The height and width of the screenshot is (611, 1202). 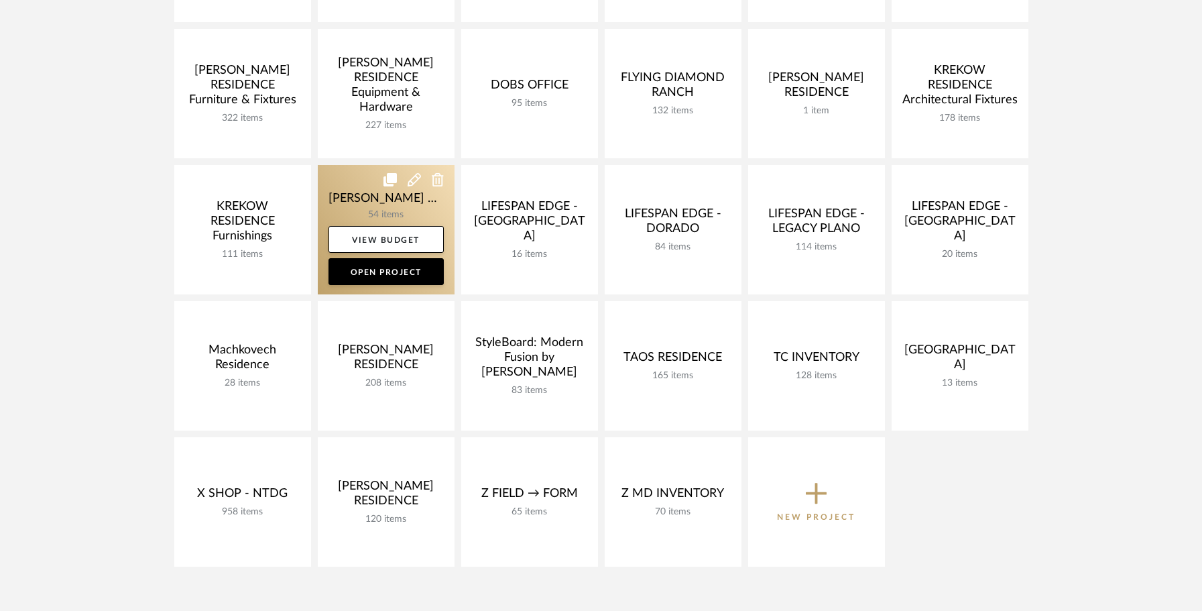 I want to click on div: FLYING DIAMOND RANCH, so click(x=673, y=88).